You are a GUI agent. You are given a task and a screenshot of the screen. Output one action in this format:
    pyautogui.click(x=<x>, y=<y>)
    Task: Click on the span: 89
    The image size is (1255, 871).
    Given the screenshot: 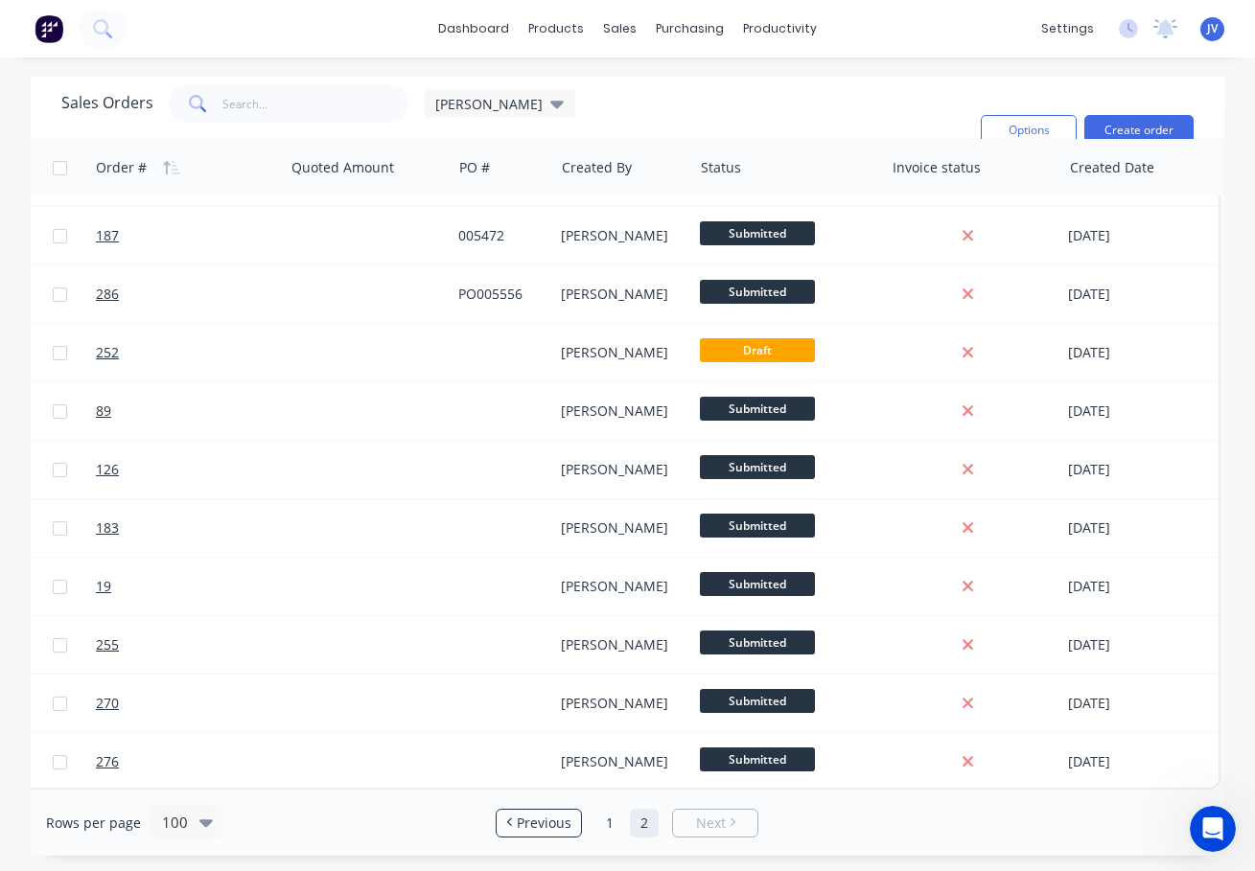 What is the action you would take?
    pyautogui.click(x=104, y=411)
    